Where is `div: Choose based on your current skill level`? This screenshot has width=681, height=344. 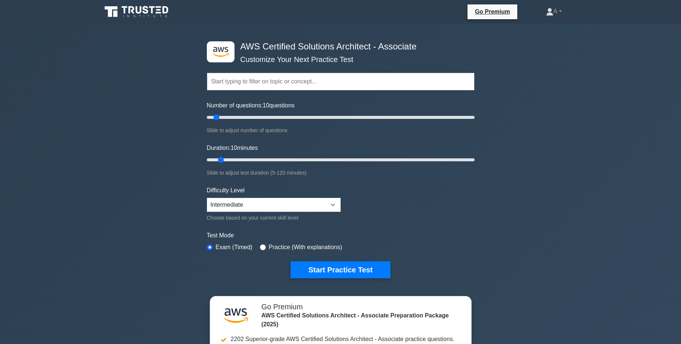 div: Choose based on your current skill level is located at coordinates (273, 217).